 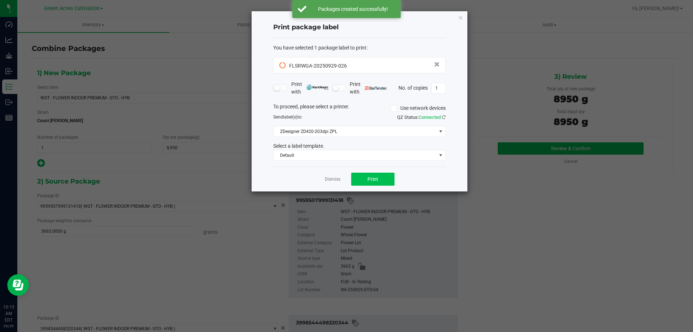 I want to click on span: You have selected 1 package label to print, so click(x=320, y=48).